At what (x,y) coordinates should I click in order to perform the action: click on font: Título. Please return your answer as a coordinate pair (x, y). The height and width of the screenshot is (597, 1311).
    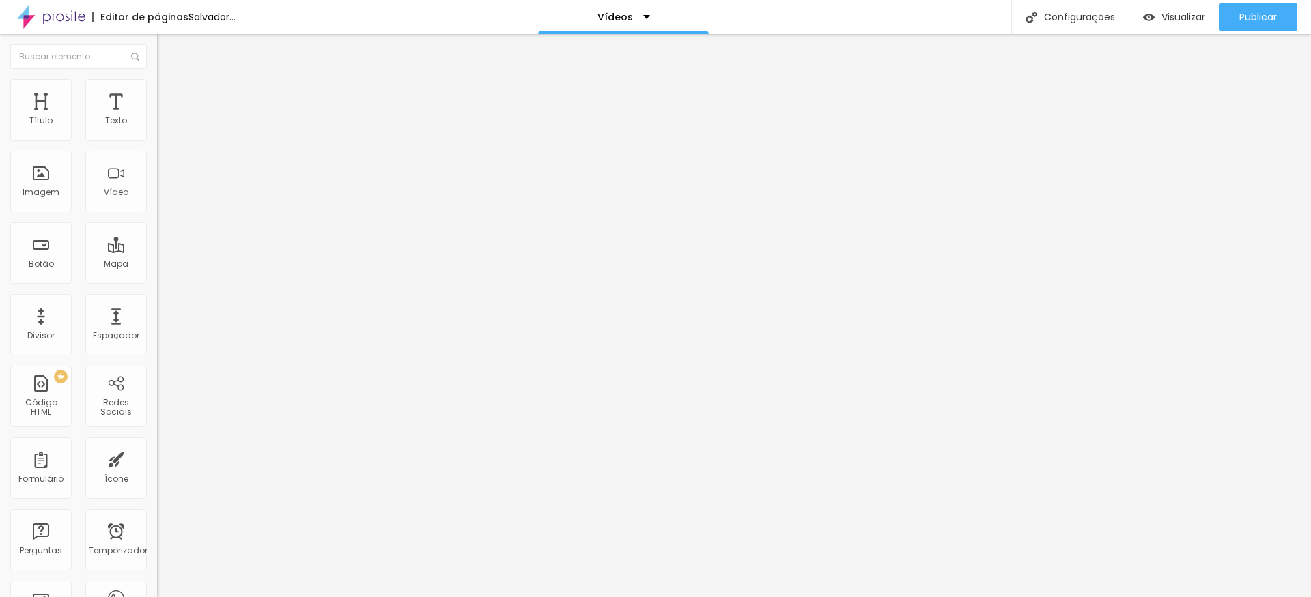
    Looking at the image, I should click on (41, 120).